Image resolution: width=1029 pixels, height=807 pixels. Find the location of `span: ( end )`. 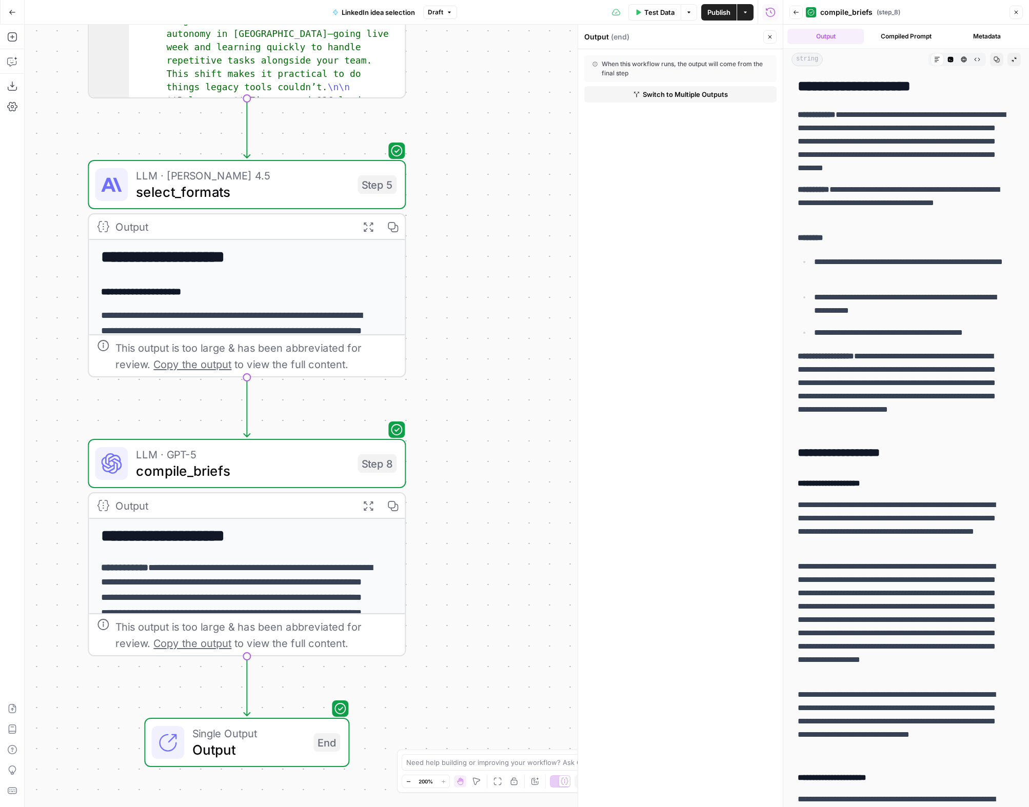

span: ( end ) is located at coordinates (620, 37).